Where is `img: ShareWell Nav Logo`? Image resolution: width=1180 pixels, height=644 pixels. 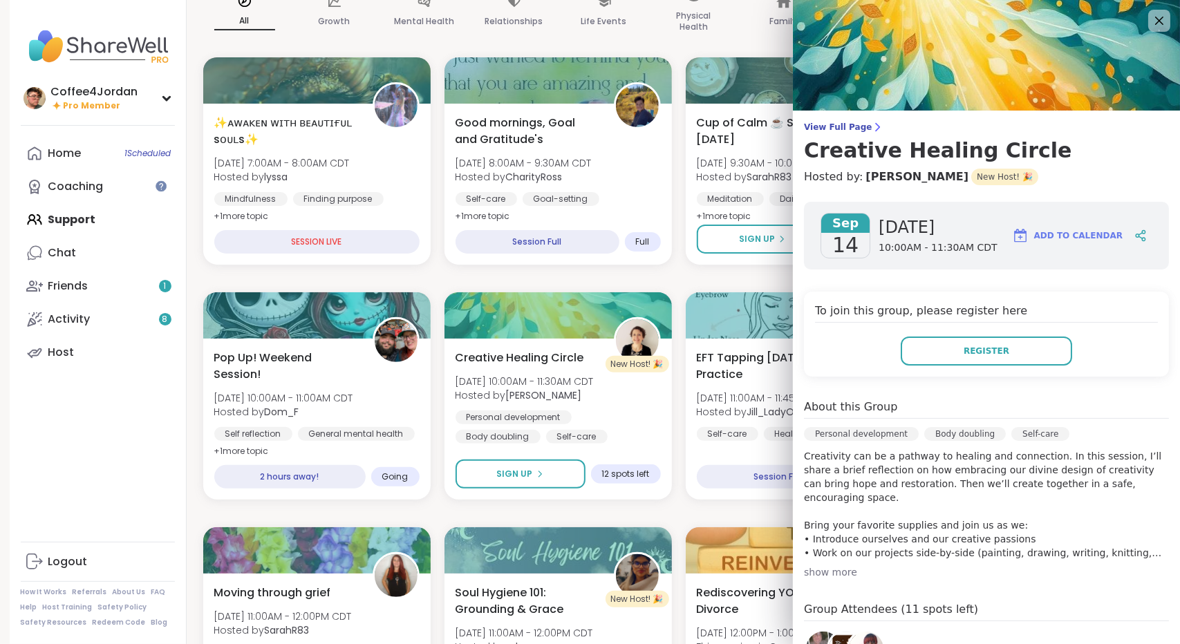
img: ShareWell Nav Logo is located at coordinates (97, 46).